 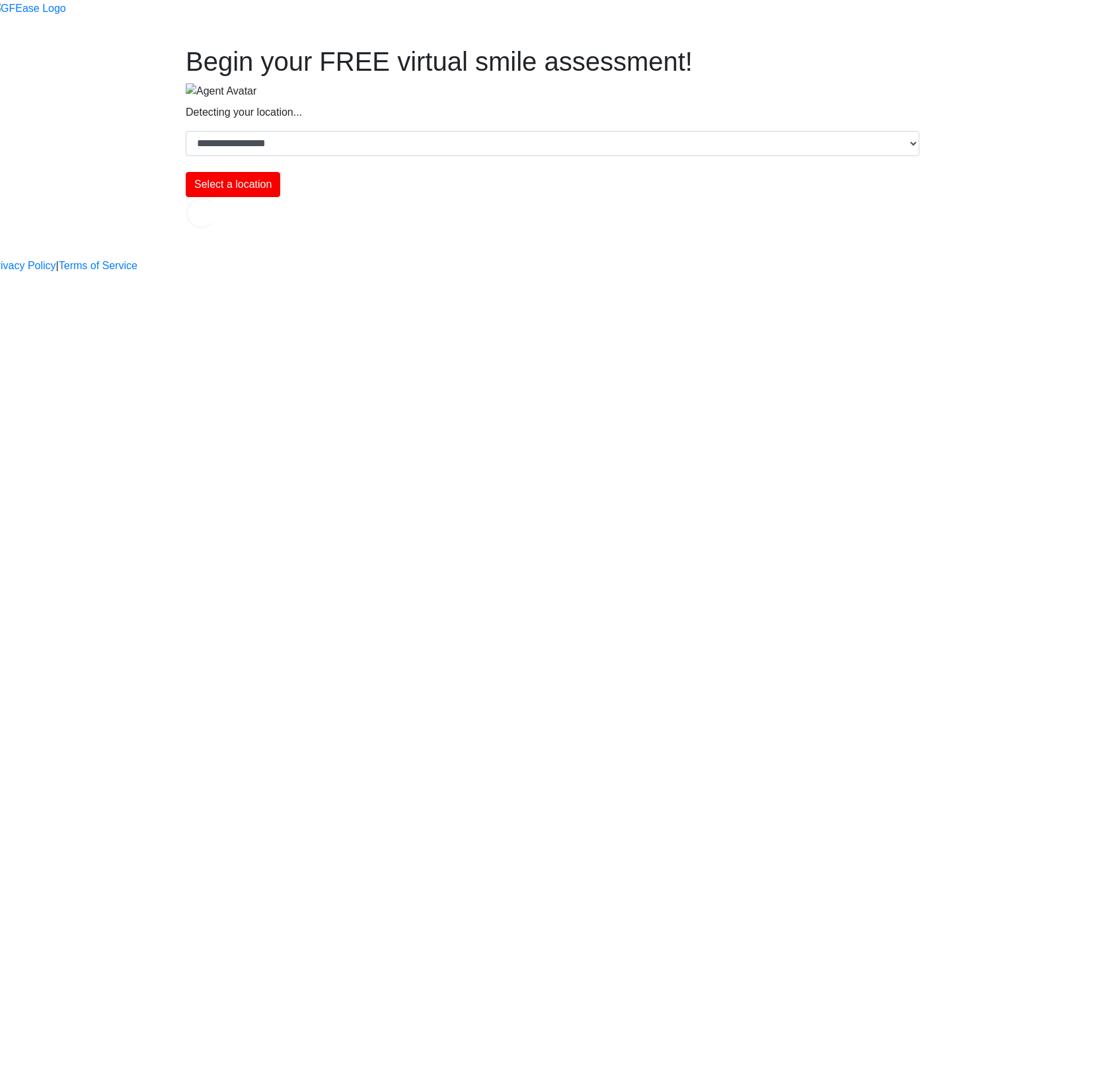 I want to click on h1: Begin your FREE virtual smile assessment!, so click(x=553, y=61).